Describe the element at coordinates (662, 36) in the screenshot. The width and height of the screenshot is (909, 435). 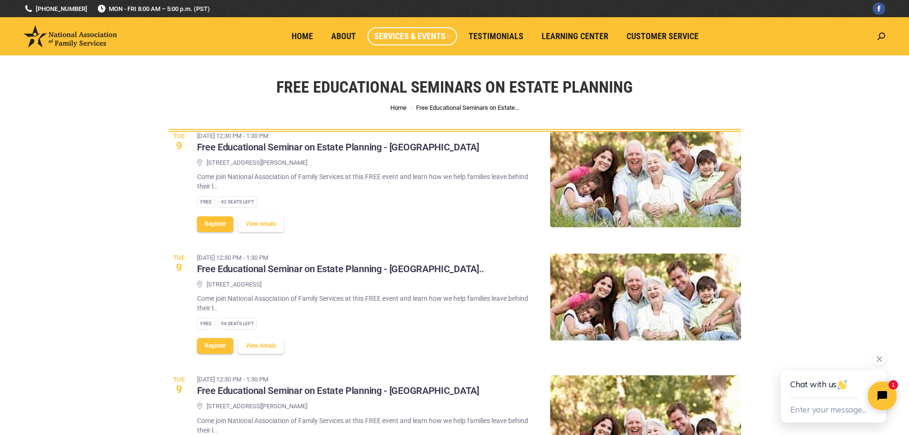
I see `span: Customer Service` at that location.